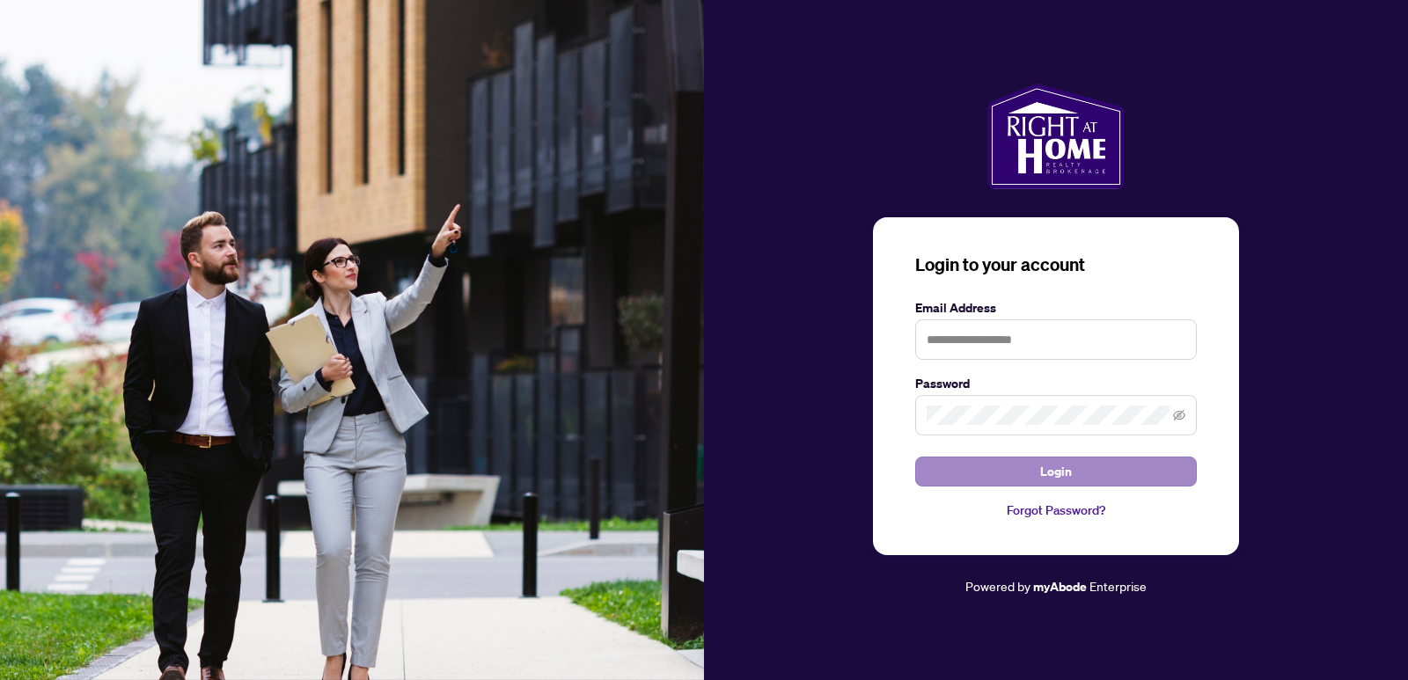 Image resolution: width=1408 pixels, height=680 pixels. Describe the element at coordinates (1179, 415) in the screenshot. I see `span: eye-invisible` at that location.